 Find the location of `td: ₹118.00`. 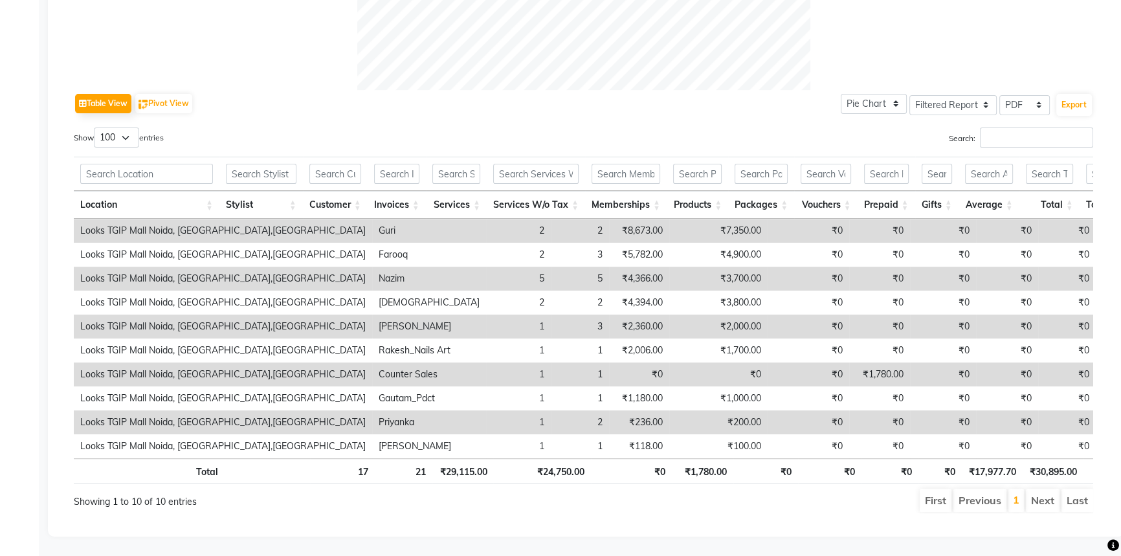

td: ₹118.00 is located at coordinates (639, 446).